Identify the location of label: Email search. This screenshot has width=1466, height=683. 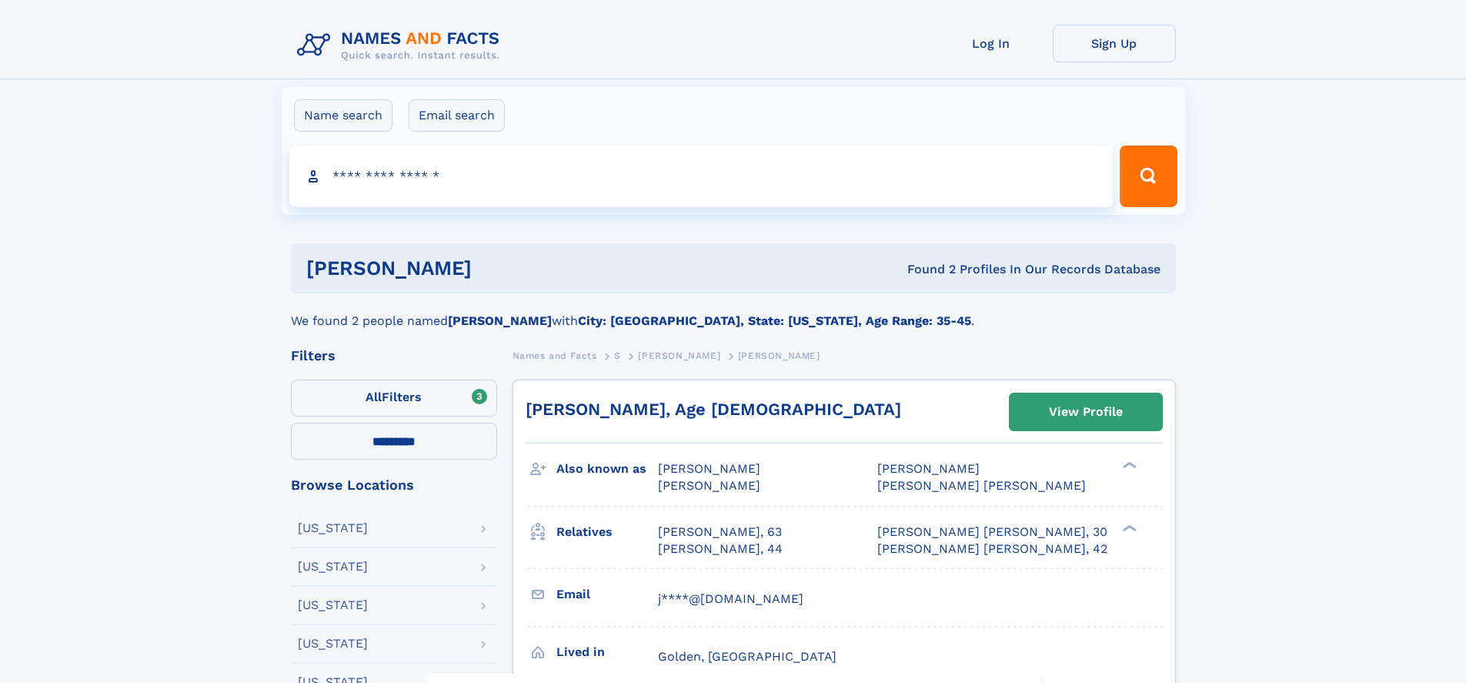
(456, 115).